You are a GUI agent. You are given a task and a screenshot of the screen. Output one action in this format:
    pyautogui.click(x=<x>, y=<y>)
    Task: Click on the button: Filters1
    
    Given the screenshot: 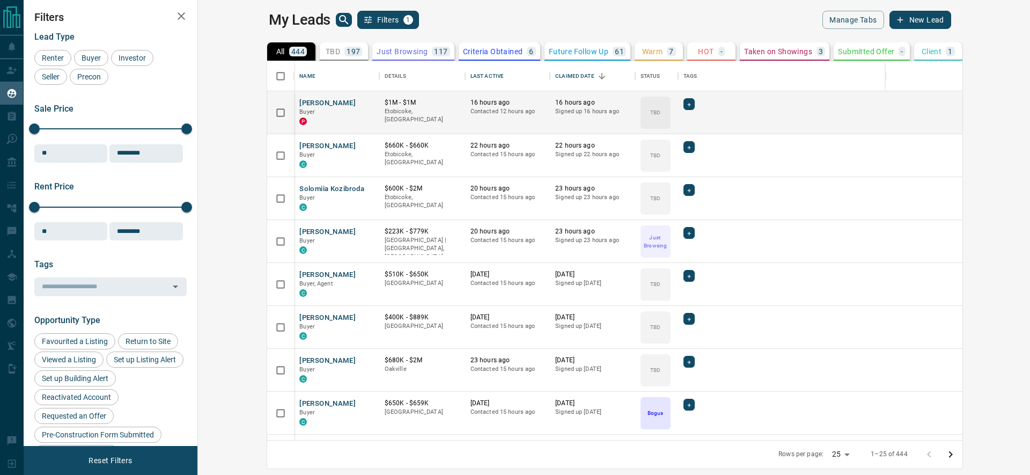 What is the action you would take?
    pyautogui.click(x=388, y=20)
    